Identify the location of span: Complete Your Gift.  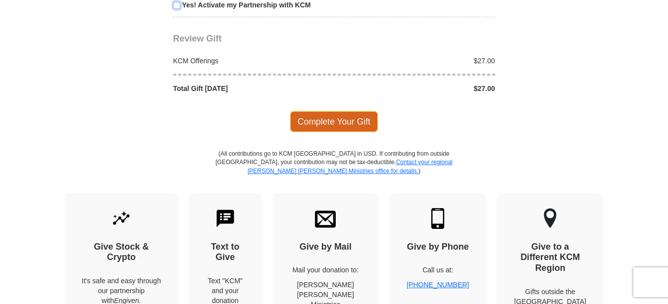
(334, 122).